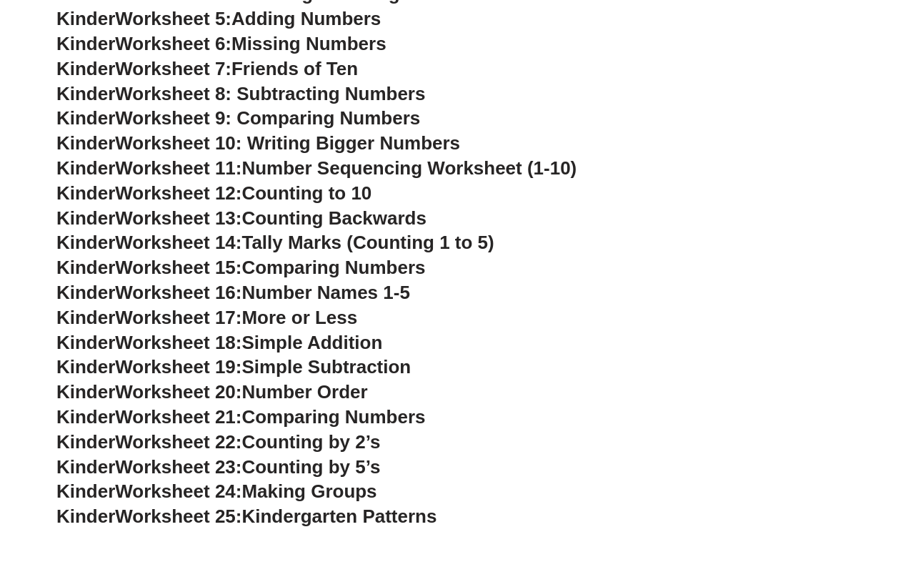  Describe the element at coordinates (299, 317) in the screenshot. I see `span: More or Less` at that location.